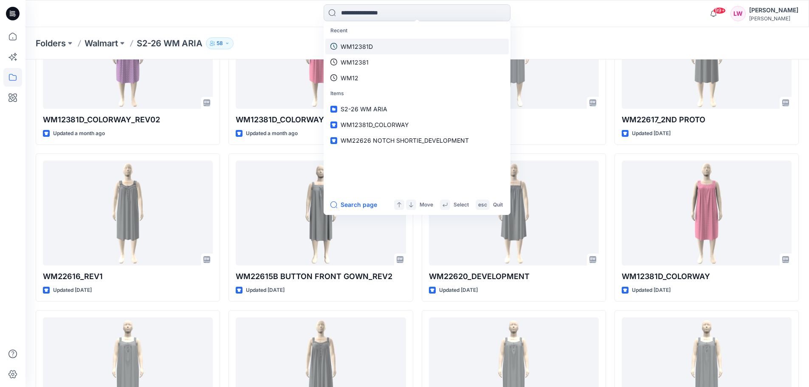 This screenshot has width=809, height=387. What do you see at coordinates (738, 14) in the screenshot?
I see `div: LW` at bounding box center [738, 14].